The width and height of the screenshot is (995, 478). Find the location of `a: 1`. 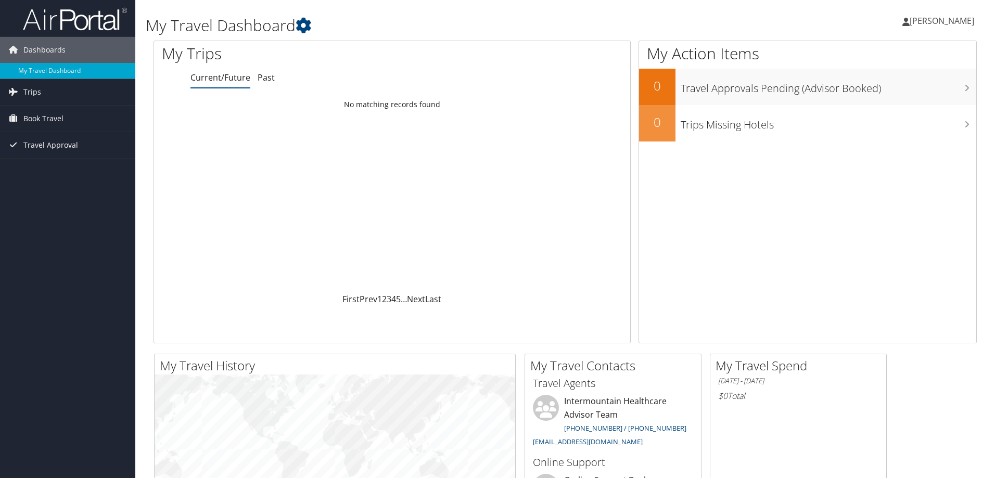

a: 1 is located at coordinates (379, 299).